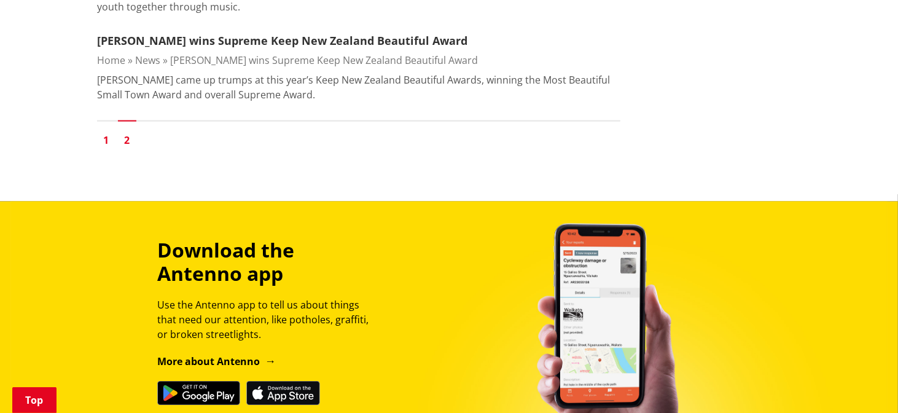  Describe the element at coordinates (268, 262) in the screenshot. I see `h3: Download the Antenno app` at that location.